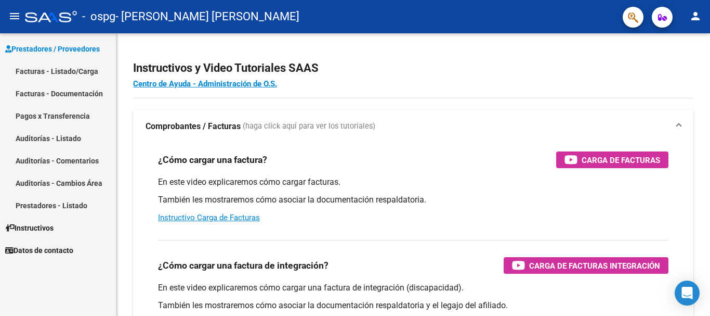  What do you see at coordinates (621, 160) in the screenshot?
I see `span: Carga de Facturas` at bounding box center [621, 160].